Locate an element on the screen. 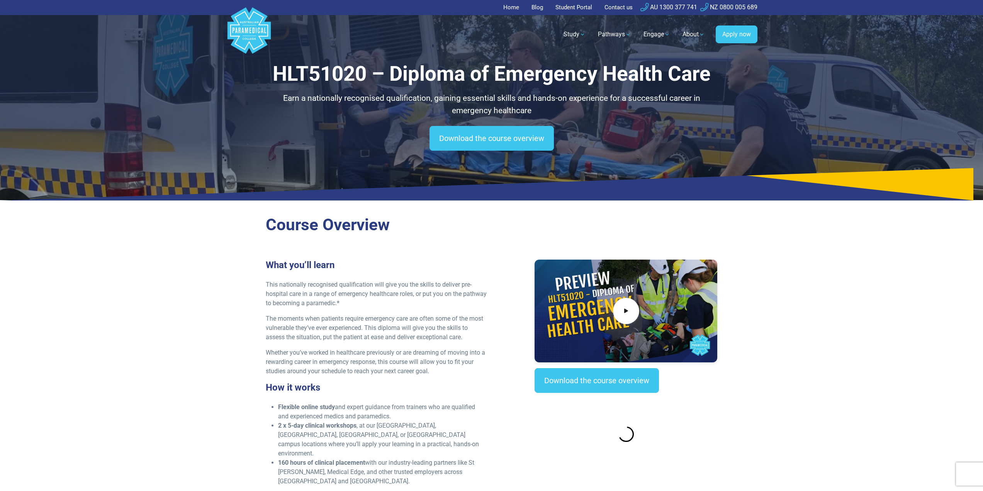 The width and height of the screenshot is (983, 491). a: Pathways is located at coordinates (614, 34).